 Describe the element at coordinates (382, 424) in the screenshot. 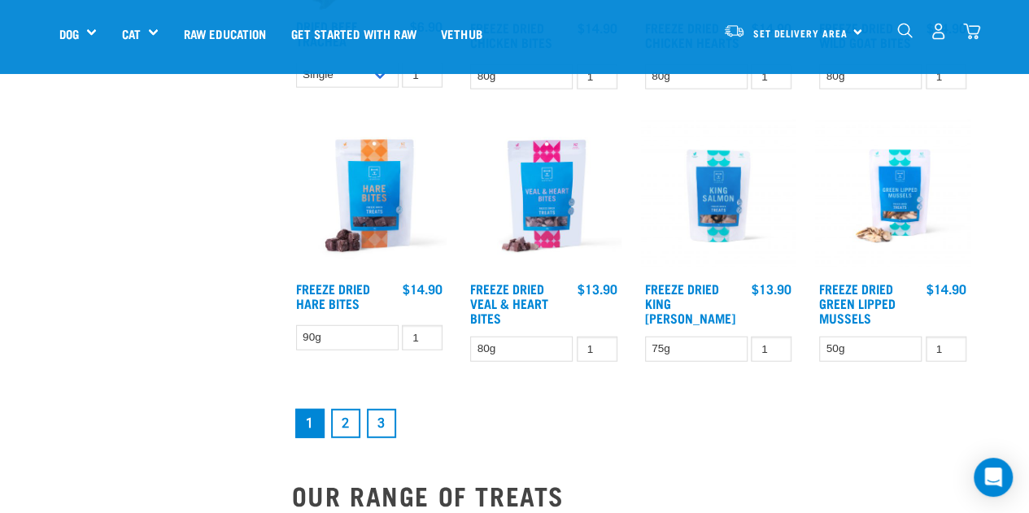

I see `a: Goto page 3` at that location.